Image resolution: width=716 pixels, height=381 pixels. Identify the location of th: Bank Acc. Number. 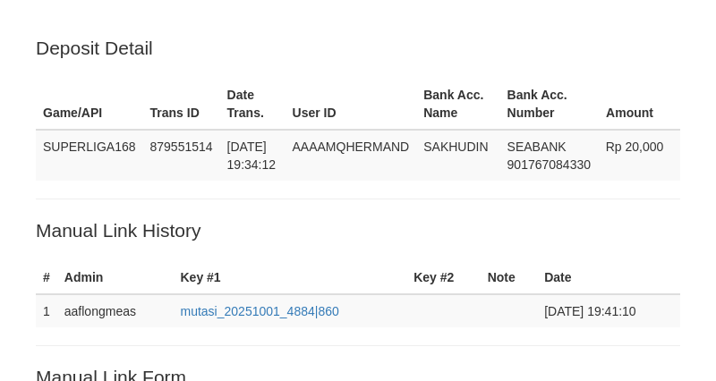
(550, 104).